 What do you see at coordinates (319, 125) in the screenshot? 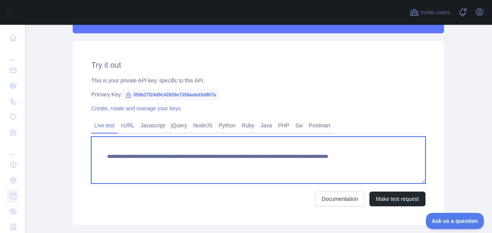
I see `a: Postman` at bounding box center [319, 125].